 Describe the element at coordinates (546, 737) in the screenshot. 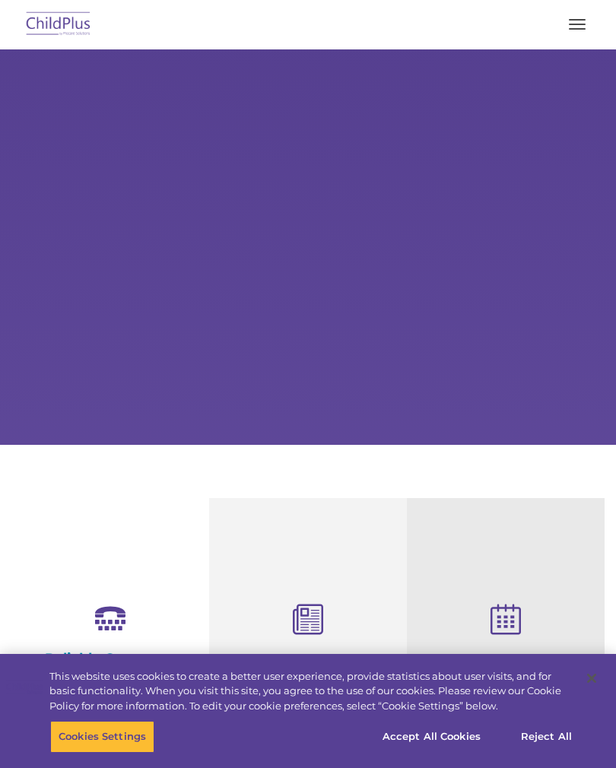

I see `button: Reject All` at that location.